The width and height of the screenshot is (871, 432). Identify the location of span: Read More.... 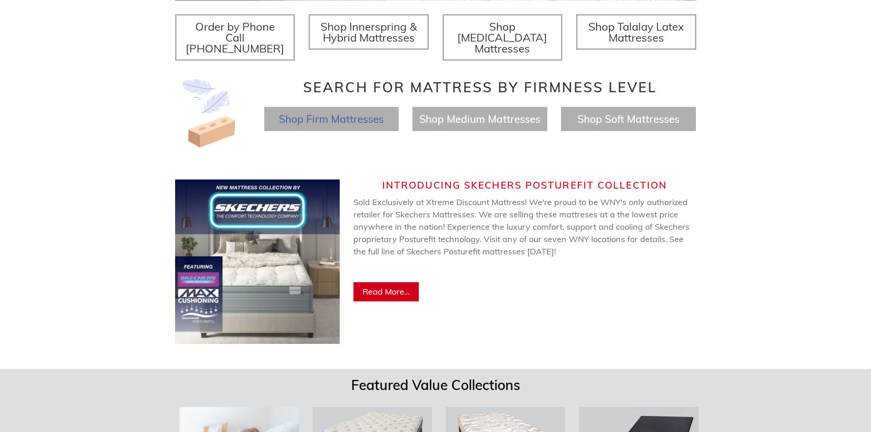
(386, 292).